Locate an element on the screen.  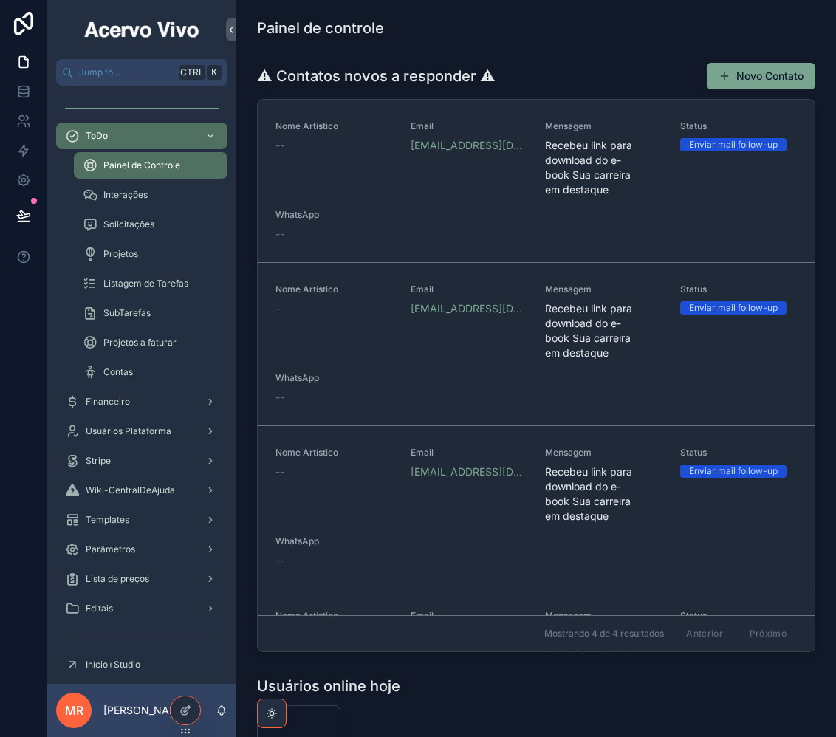
h1: Usuários online hoje is located at coordinates (328, 686).